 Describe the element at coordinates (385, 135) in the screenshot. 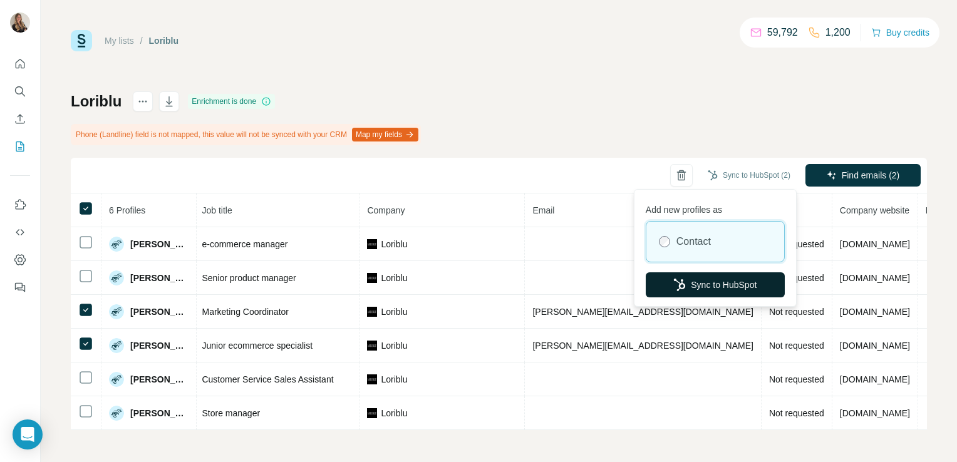

I see `button: Map my fields` at that location.